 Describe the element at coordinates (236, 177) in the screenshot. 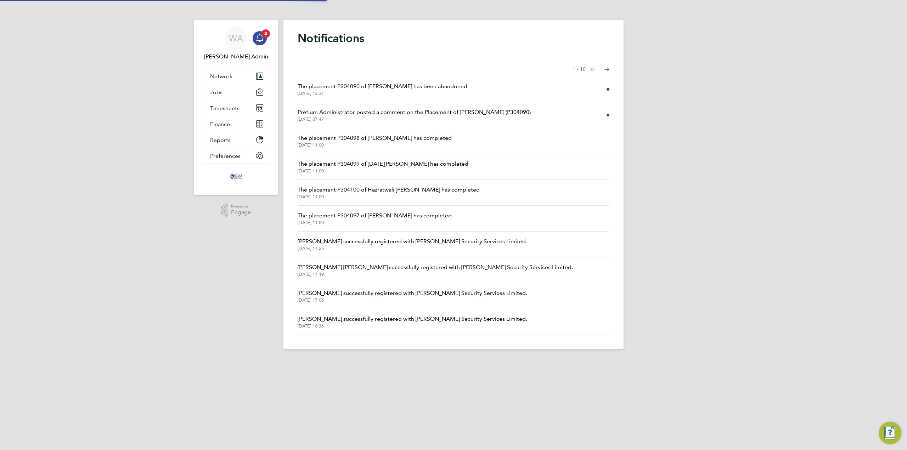

I see `img: wills-security-logo-retina.png` at that location.